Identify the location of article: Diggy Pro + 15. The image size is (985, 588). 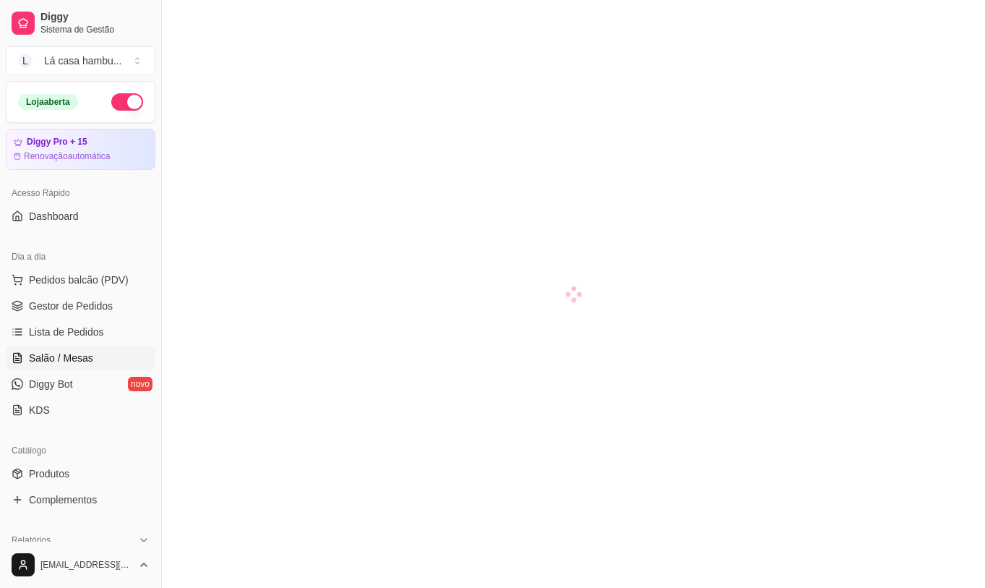
(57, 142).